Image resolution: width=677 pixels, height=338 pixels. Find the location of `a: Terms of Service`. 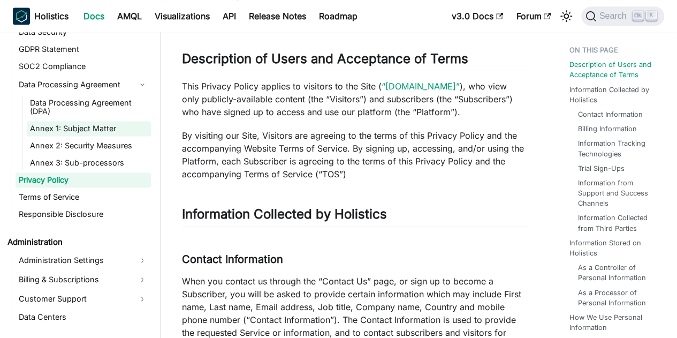

a: Terms of Service is located at coordinates (83, 197).